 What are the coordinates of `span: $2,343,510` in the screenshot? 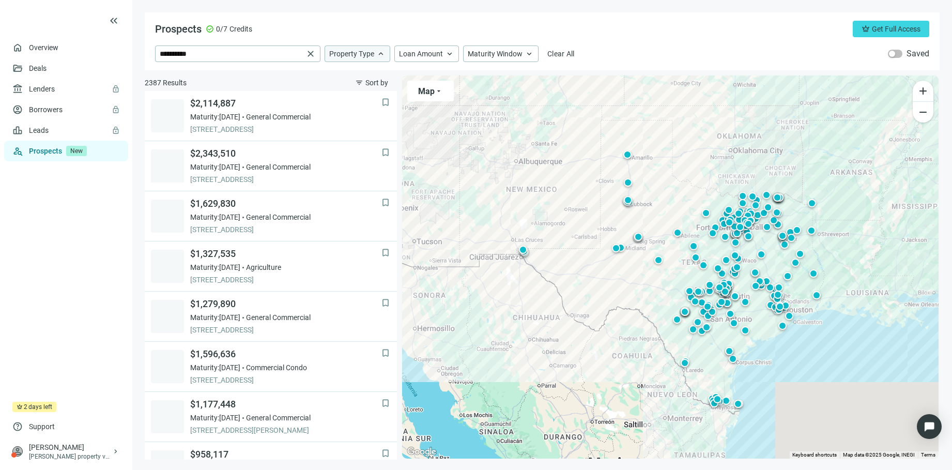 It's located at (286, 154).